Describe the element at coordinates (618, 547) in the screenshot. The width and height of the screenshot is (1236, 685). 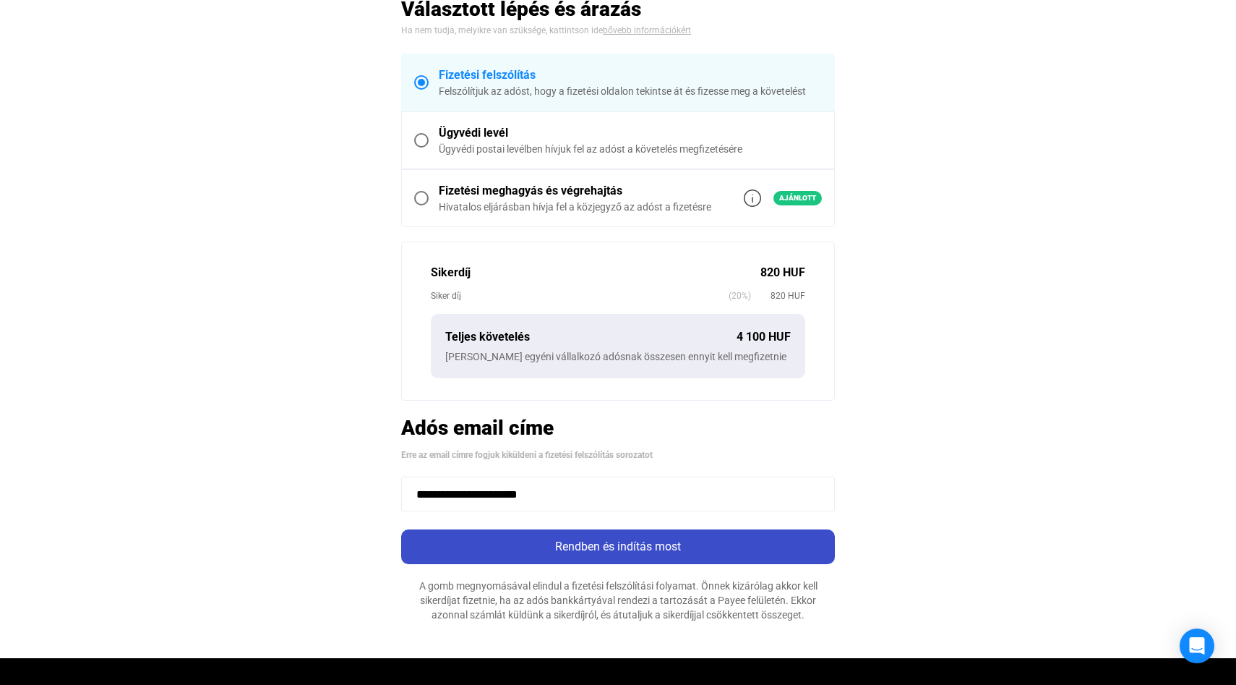
I see `div: Rendben és indítás most` at that location.